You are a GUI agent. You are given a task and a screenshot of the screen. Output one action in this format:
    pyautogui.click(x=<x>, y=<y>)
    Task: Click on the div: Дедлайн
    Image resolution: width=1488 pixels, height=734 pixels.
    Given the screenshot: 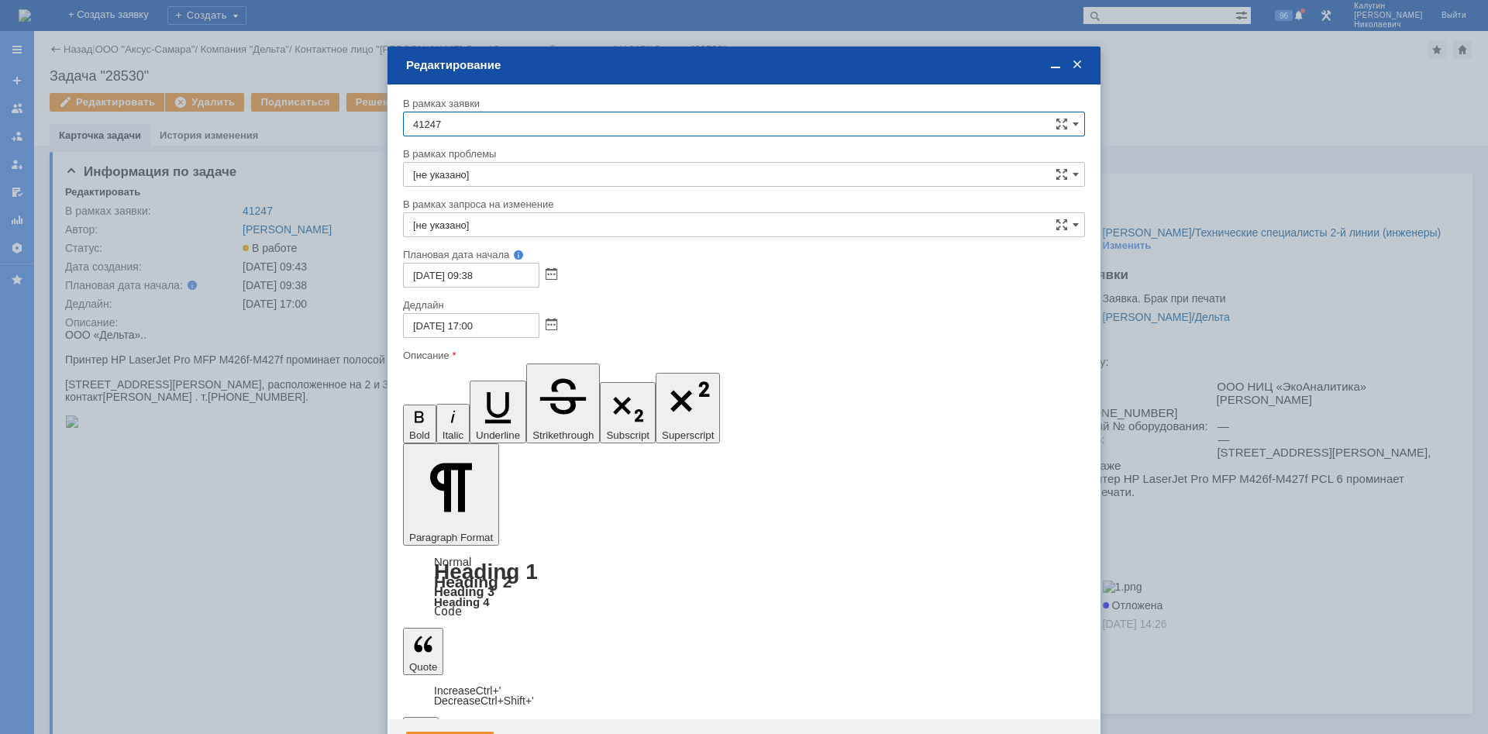 What is the action you would take?
    pyautogui.click(x=742, y=305)
    